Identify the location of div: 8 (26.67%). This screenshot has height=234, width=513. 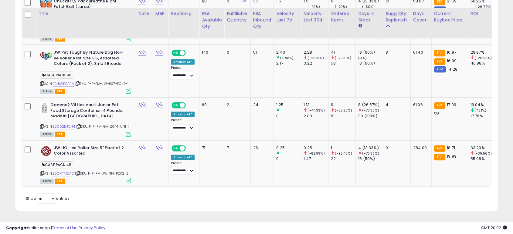
(370, 105).